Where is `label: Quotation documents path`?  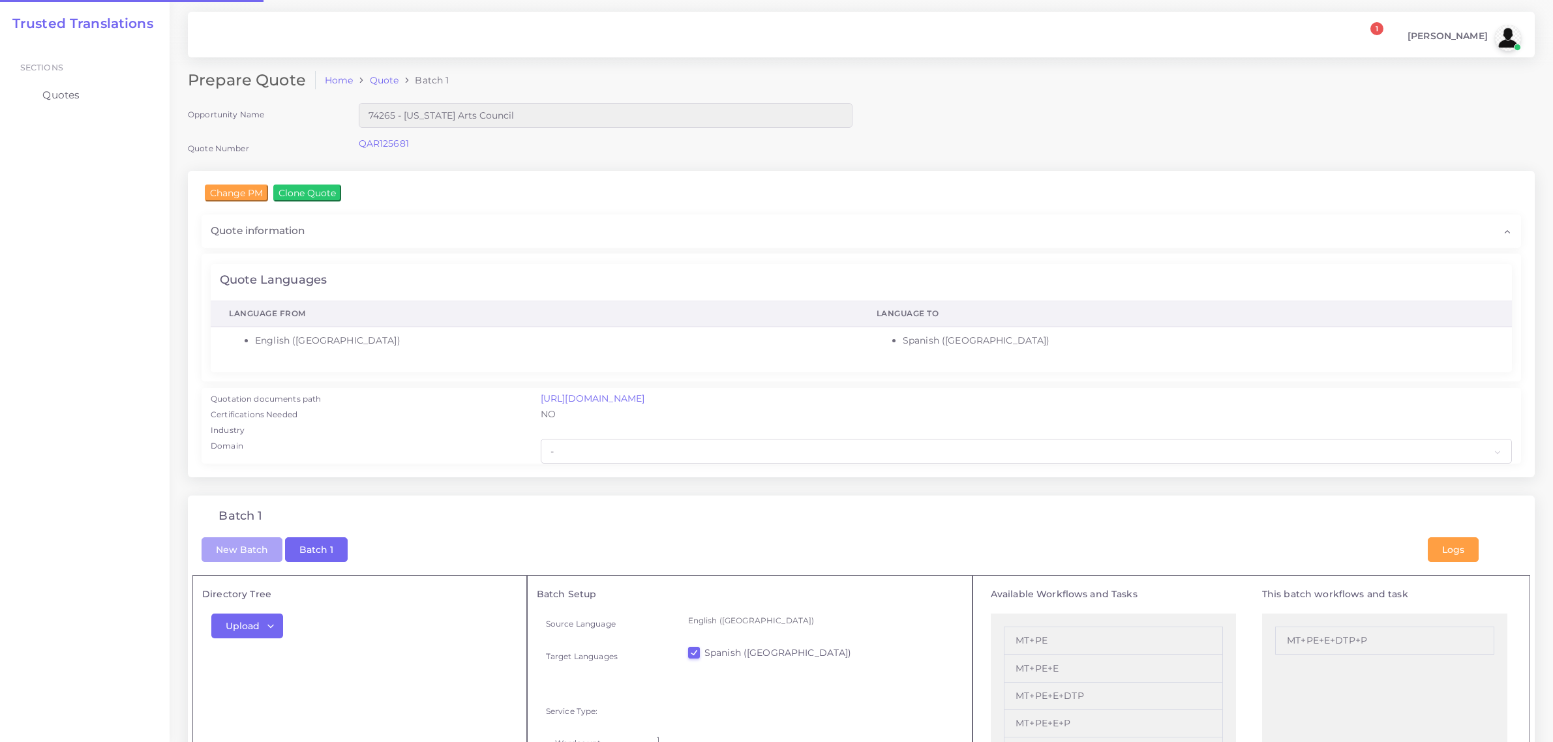
label: Quotation documents path is located at coordinates (265, 399).